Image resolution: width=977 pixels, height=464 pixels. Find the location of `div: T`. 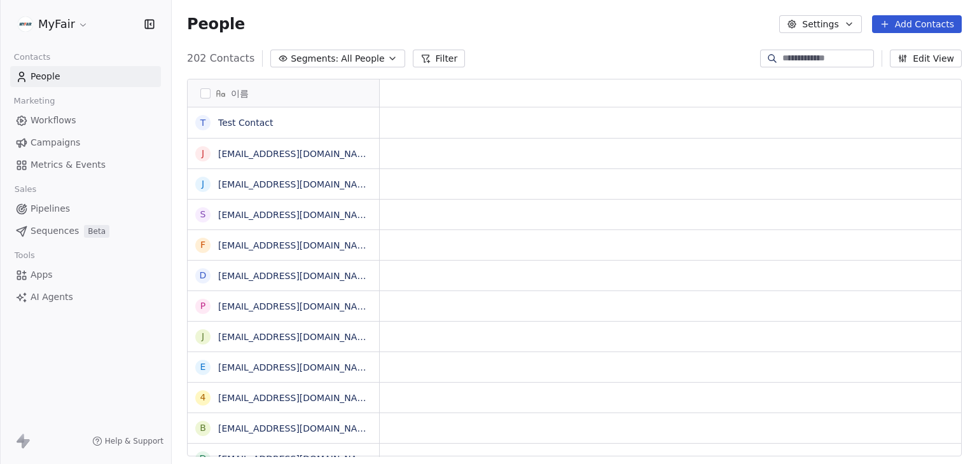

div: T is located at coordinates (203, 123).